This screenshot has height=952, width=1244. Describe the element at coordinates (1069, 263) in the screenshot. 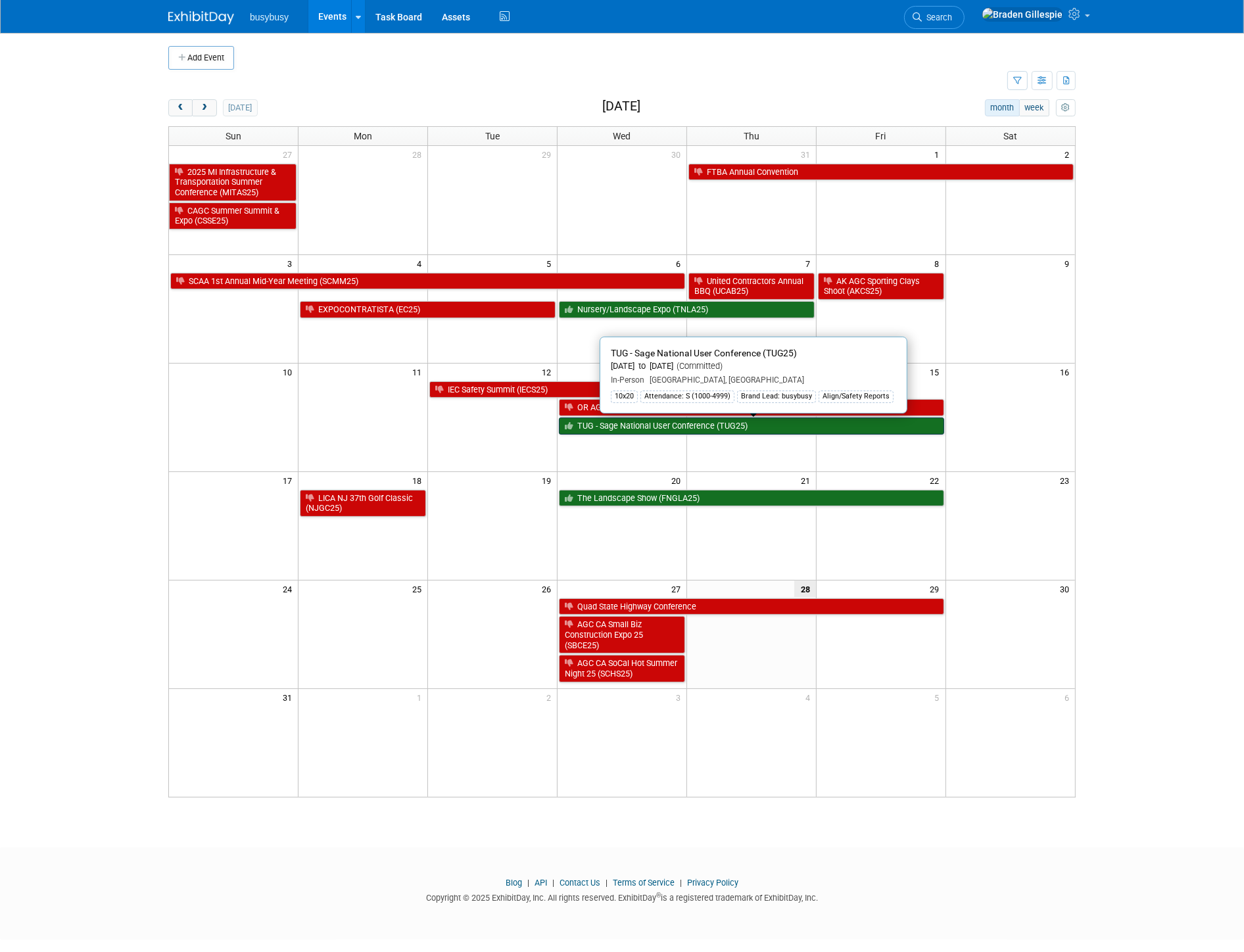

I see `span: 9` at that location.